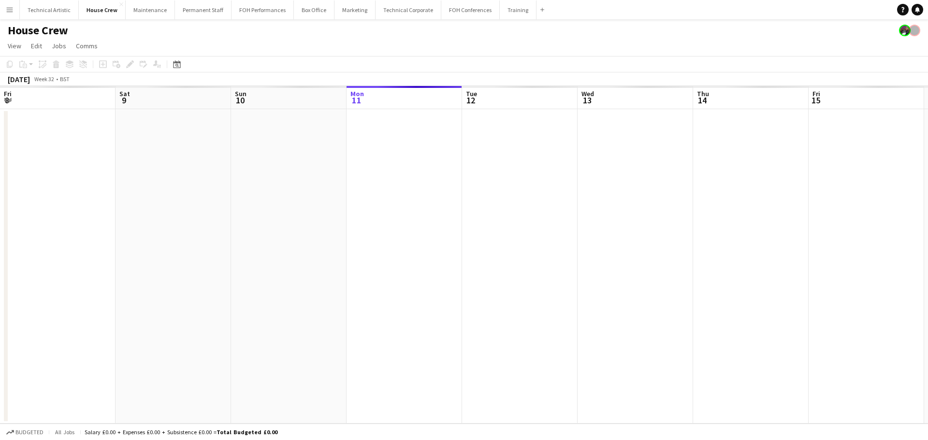  What do you see at coordinates (587, 100) in the screenshot?
I see `span: 13` at bounding box center [587, 100].